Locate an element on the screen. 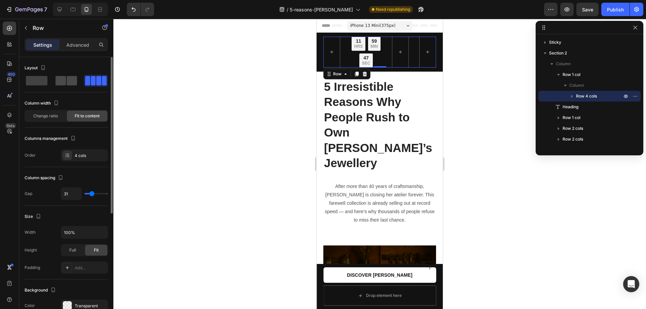 Image resolution: width=646 pixels, height=309 pixels. span: Sticky is located at coordinates (555, 42).